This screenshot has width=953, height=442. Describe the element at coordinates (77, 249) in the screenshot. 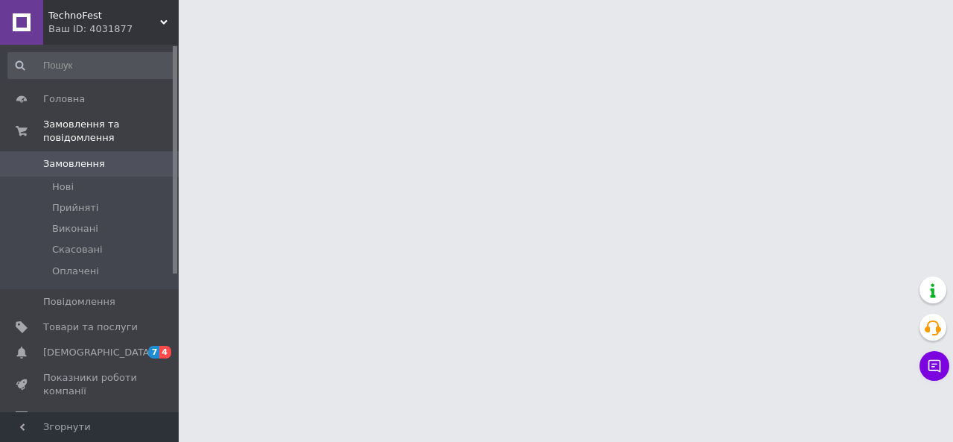

I see `span: Скасовані` at that location.